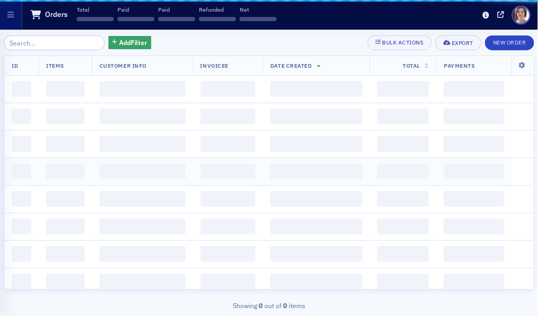 The height and width of the screenshot is (316, 538). Describe the element at coordinates (123, 66) in the screenshot. I see `span: Customer Info` at that location.